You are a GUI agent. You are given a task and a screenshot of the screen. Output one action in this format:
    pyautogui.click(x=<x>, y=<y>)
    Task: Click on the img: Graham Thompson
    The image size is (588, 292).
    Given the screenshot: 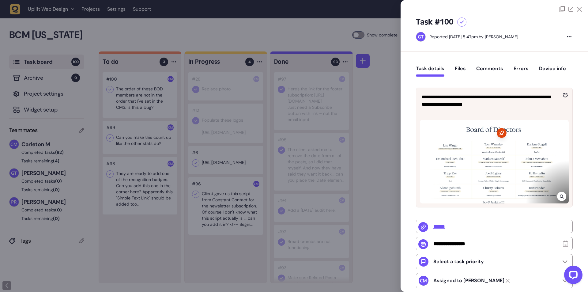 What is the action you would take?
    pyautogui.click(x=421, y=37)
    